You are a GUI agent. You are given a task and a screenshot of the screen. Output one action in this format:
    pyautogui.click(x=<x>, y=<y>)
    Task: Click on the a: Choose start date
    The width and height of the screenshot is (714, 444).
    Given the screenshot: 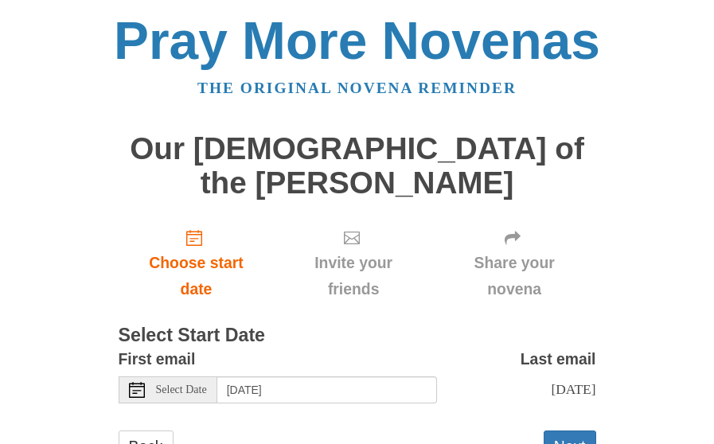 What is the action you would take?
    pyautogui.click(x=197, y=263)
    